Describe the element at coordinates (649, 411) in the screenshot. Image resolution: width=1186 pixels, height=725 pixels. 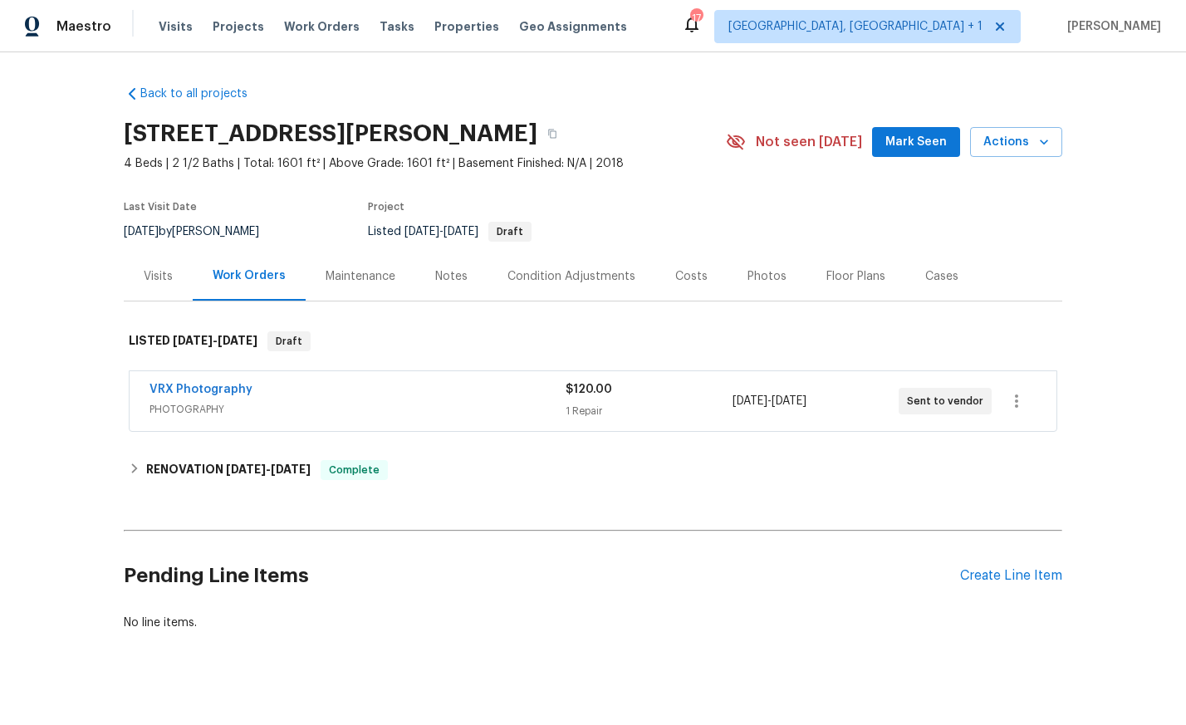
I see `div: 1 Repair` at that location.